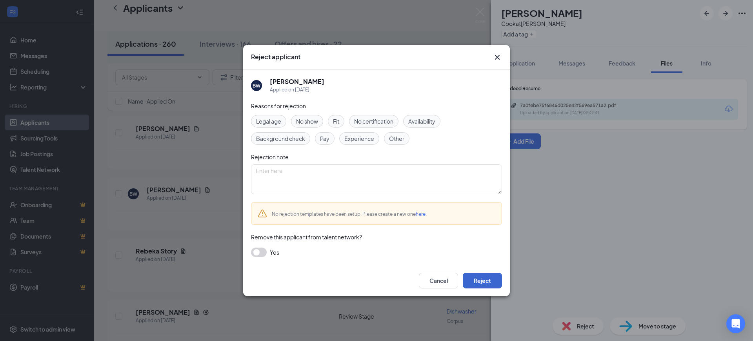  I want to click on div: BW, so click(257, 86).